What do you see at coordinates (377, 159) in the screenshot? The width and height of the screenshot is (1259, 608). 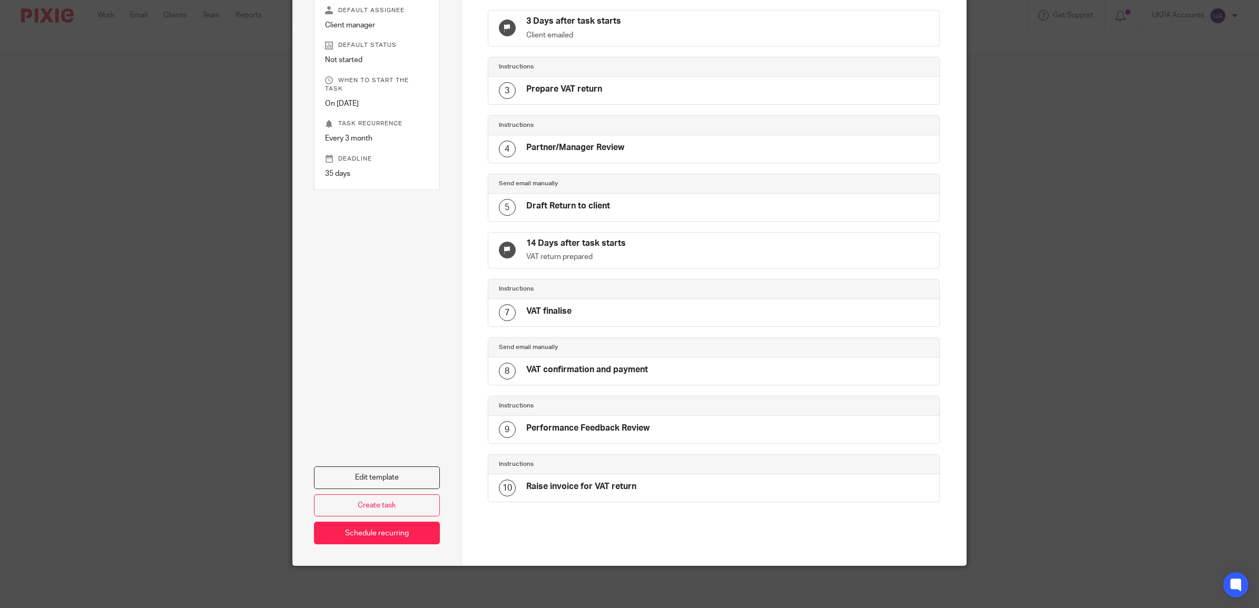 I see `p: Deadline` at bounding box center [377, 159].